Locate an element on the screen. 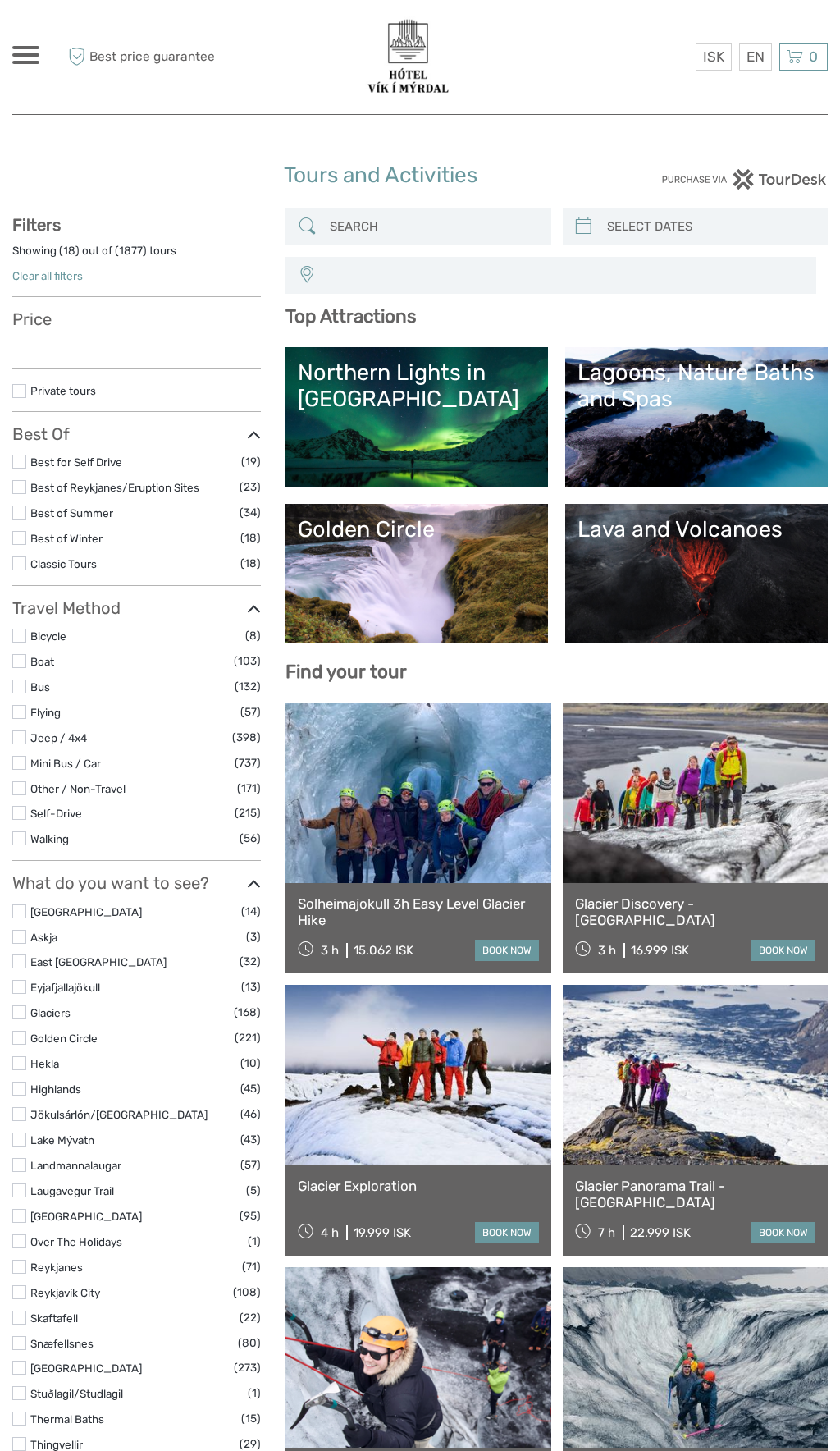  div: Lagoons, Nature Baths and Spas is located at coordinates (697, 385).